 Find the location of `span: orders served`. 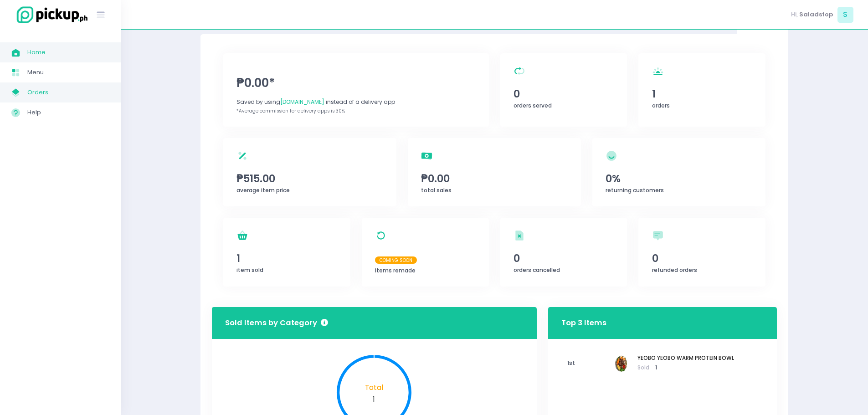

span: orders served is located at coordinates (532, 105).